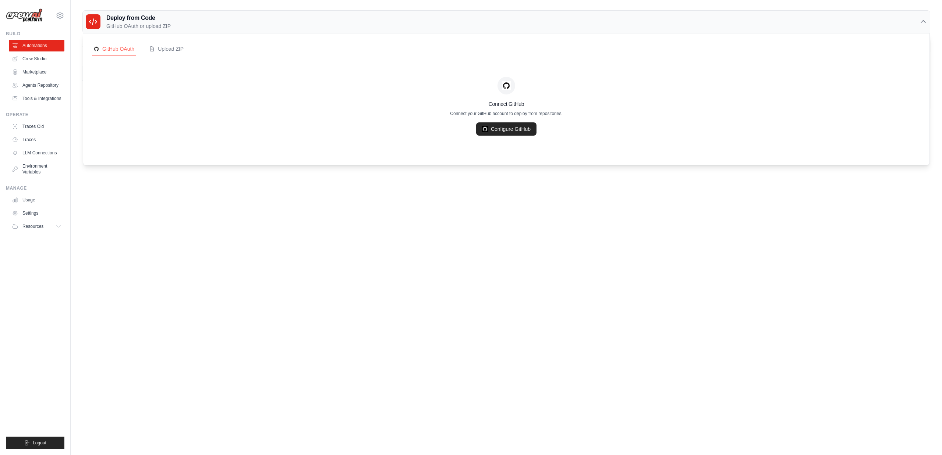 The height and width of the screenshot is (455, 942). Describe the element at coordinates (33, 227) in the screenshot. I see `span: Resources` at that location.